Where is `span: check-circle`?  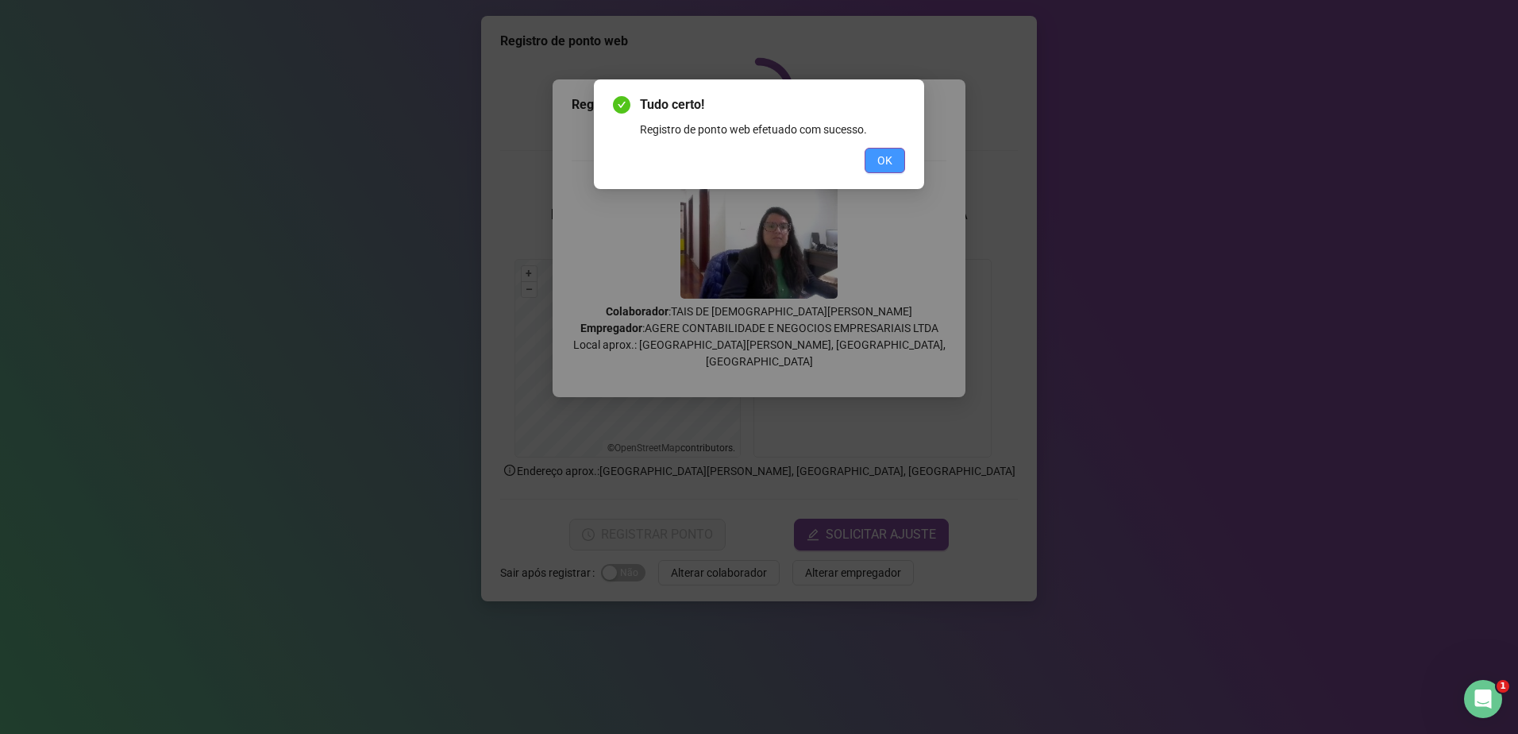
span: check-circle is located at coordinates (622, 105).